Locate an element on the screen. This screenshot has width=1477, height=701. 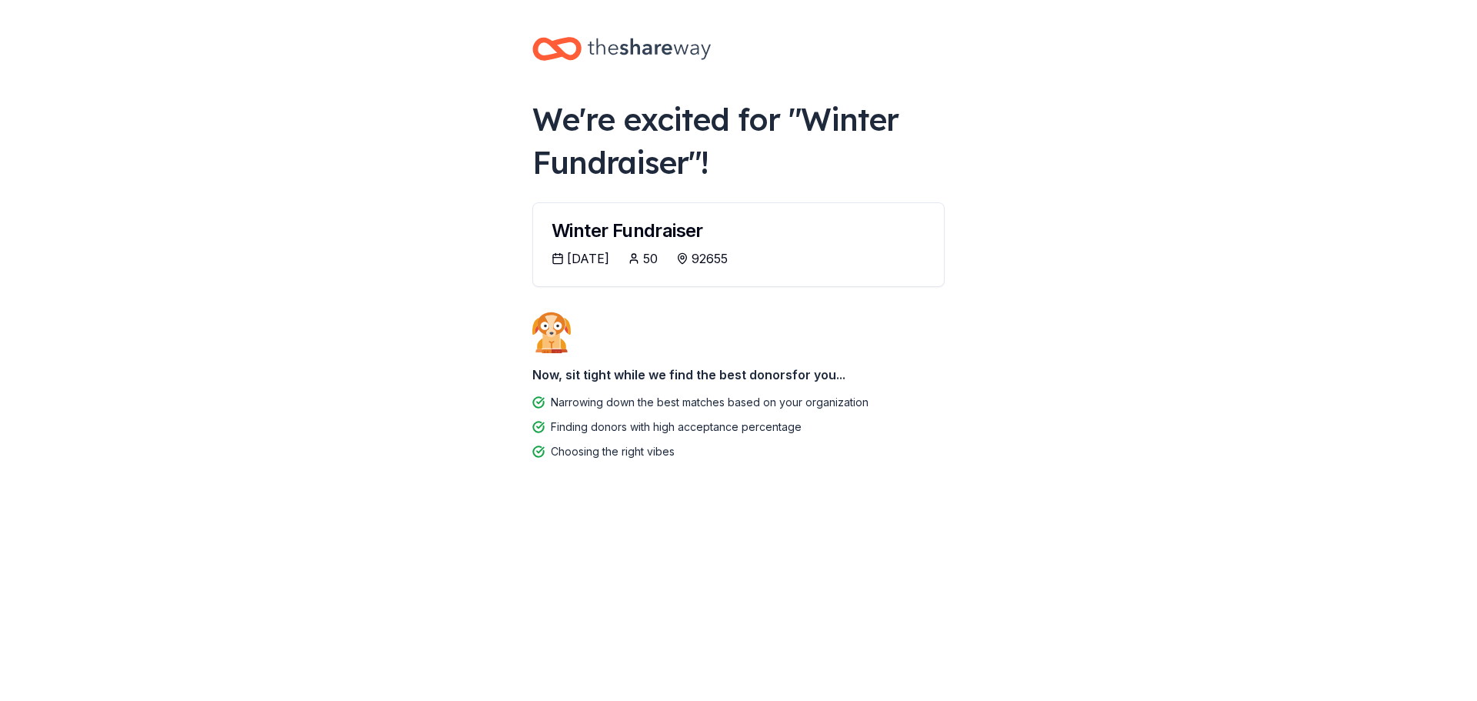
div: Narrowing down the best matches based on your organization is located at coordinates (709, 402).